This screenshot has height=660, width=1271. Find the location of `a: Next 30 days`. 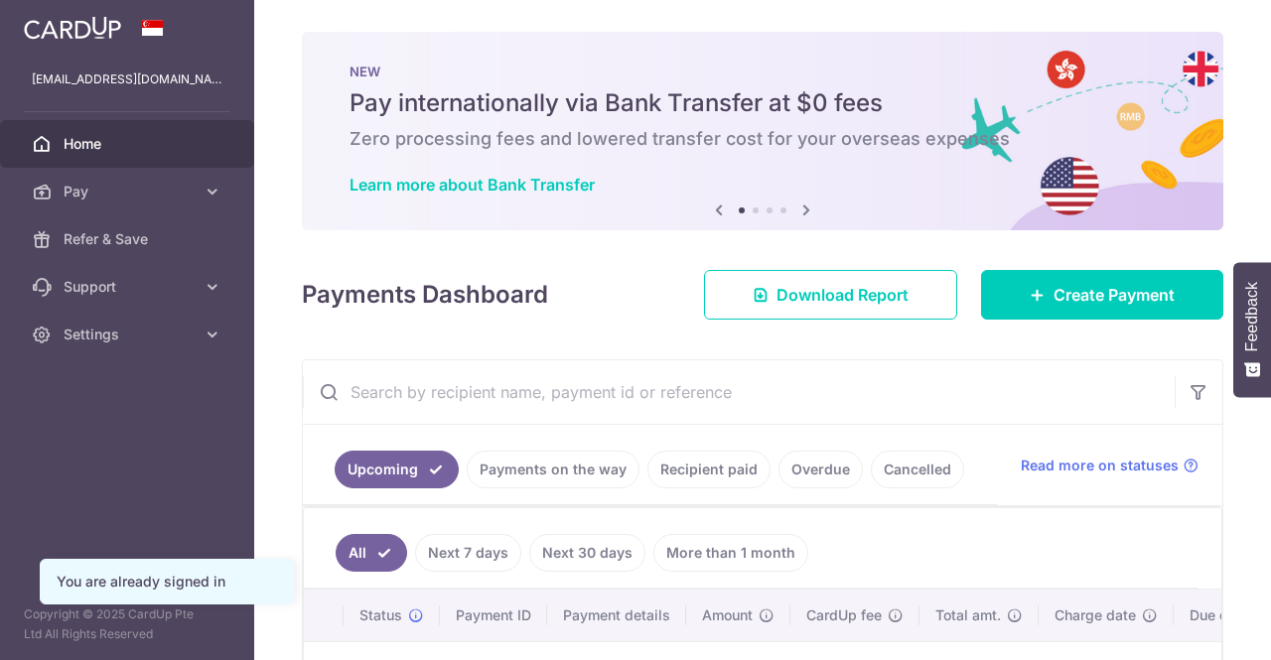

a: Next 30 days is located at coordinates (587, 553).